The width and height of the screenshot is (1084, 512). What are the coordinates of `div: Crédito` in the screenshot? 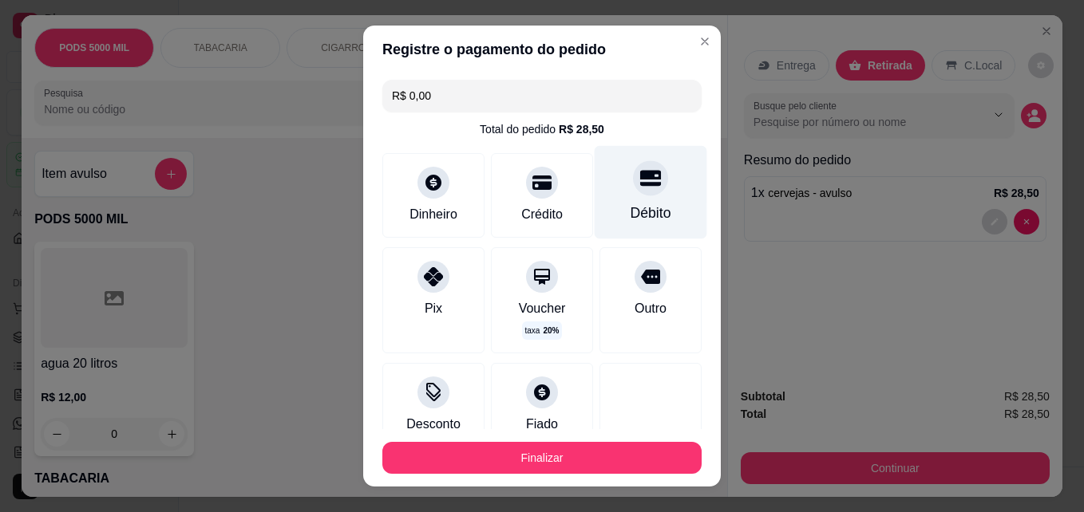 It's located at (542, 215).